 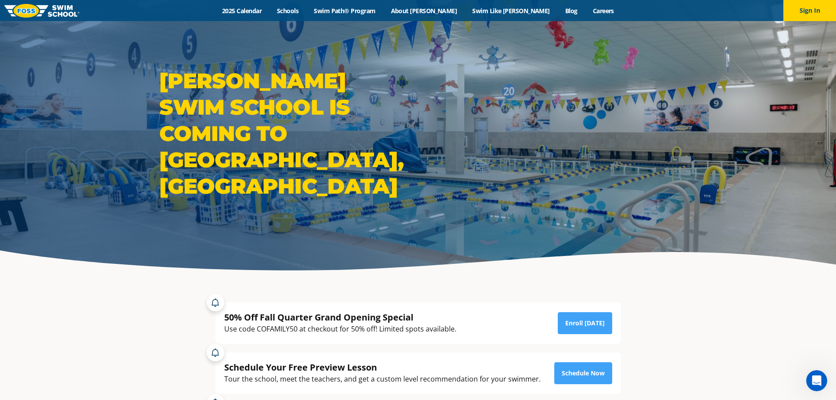 I want to click on a: 2025 Calendar, so click(x=242, y=11).